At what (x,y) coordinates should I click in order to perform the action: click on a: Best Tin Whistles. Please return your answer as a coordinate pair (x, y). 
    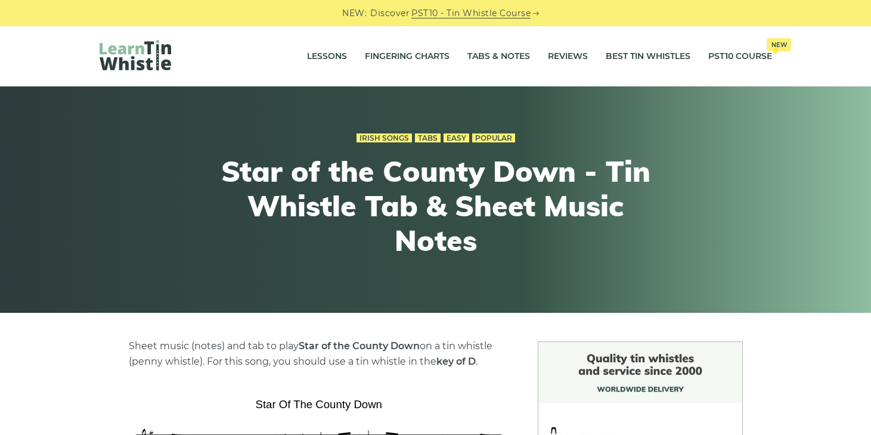
    Looking at the image, I should click on (648, 57).